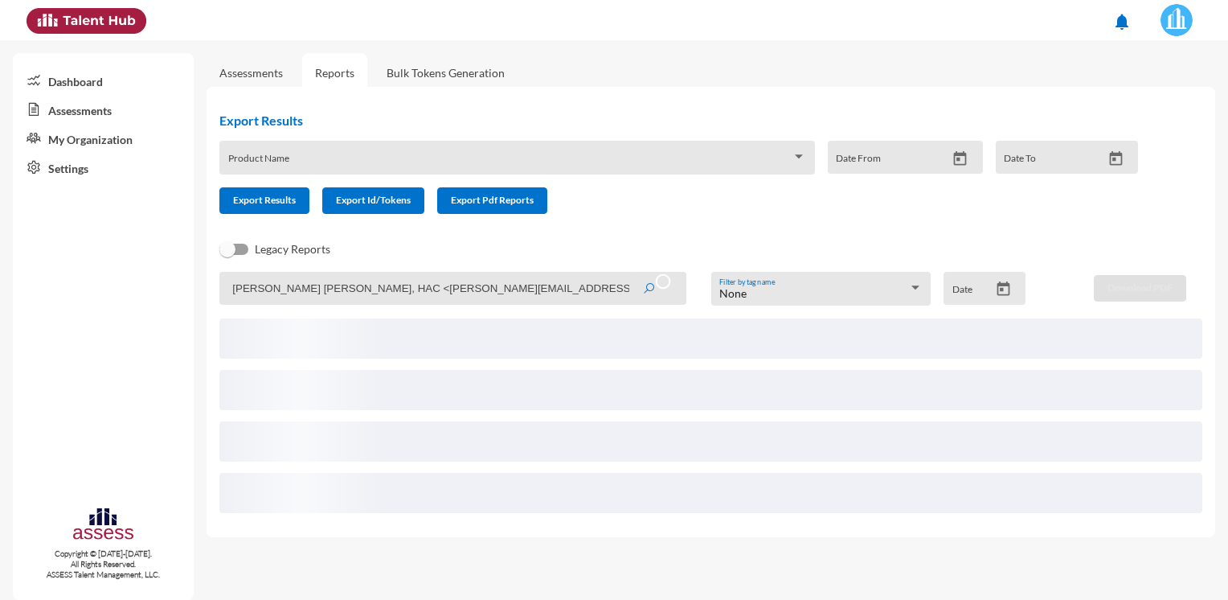 The height and width of the screenshot is (600, 1228). Describe the element at coordinates (264, 199) in the screenshot. I see `span: Export Results` at that location.